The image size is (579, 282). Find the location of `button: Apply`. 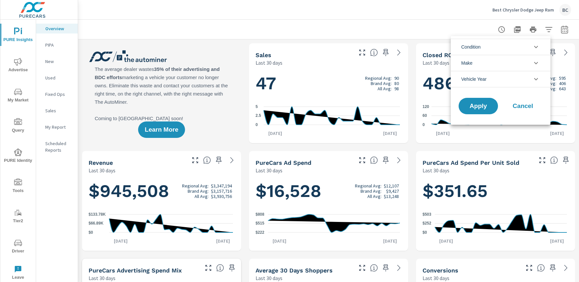

button: Apply is located at coordinates (479, 106).